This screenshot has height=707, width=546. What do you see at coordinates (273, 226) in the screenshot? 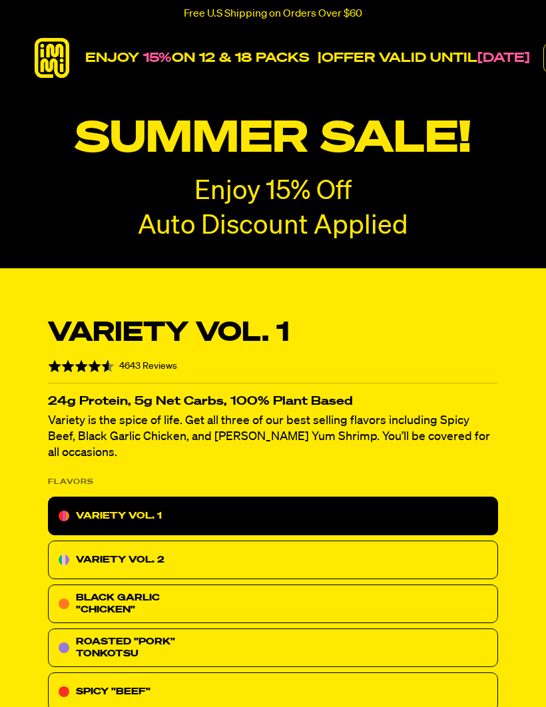
I see `span: Auto Discount Applied` at bounding box center [273, 226].